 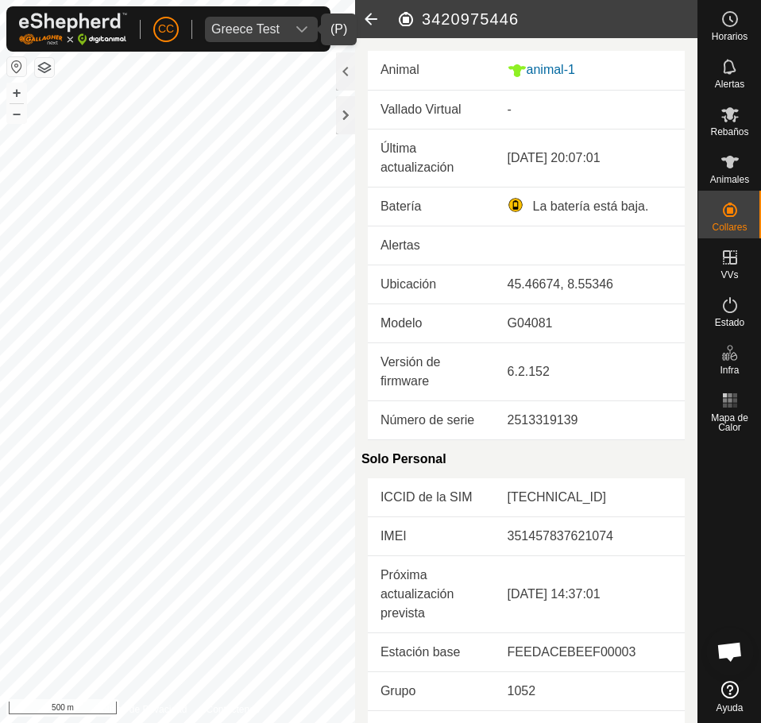 I want to click on a: Política de Privacidad, so click(x=141, y=709).